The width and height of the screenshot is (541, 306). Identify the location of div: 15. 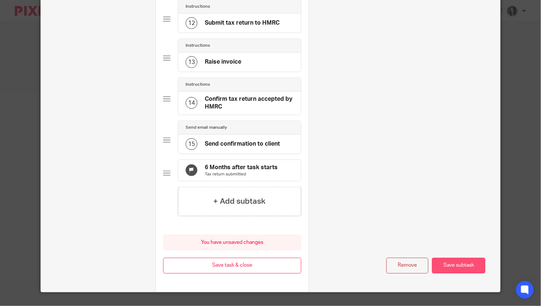
(191, 144).